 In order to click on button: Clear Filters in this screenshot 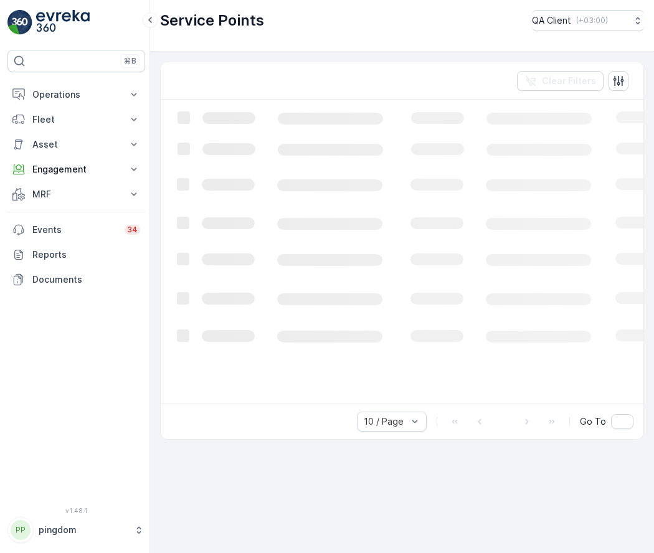, I will do `click(560, 81)`.